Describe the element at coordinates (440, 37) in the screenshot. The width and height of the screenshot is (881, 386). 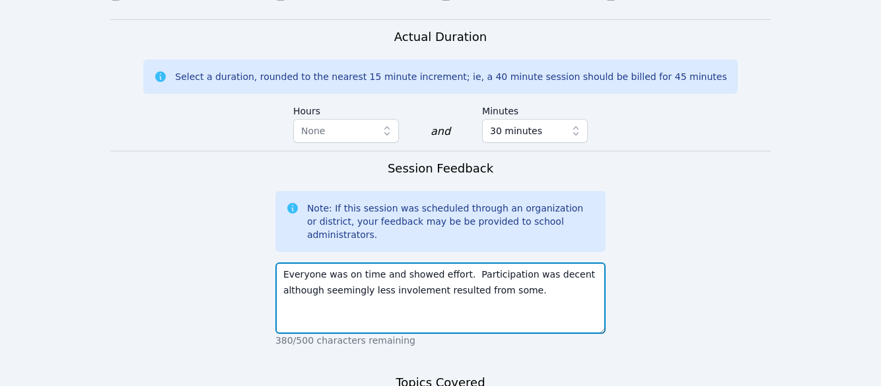
I see `h3: Actual Duration` at that location.